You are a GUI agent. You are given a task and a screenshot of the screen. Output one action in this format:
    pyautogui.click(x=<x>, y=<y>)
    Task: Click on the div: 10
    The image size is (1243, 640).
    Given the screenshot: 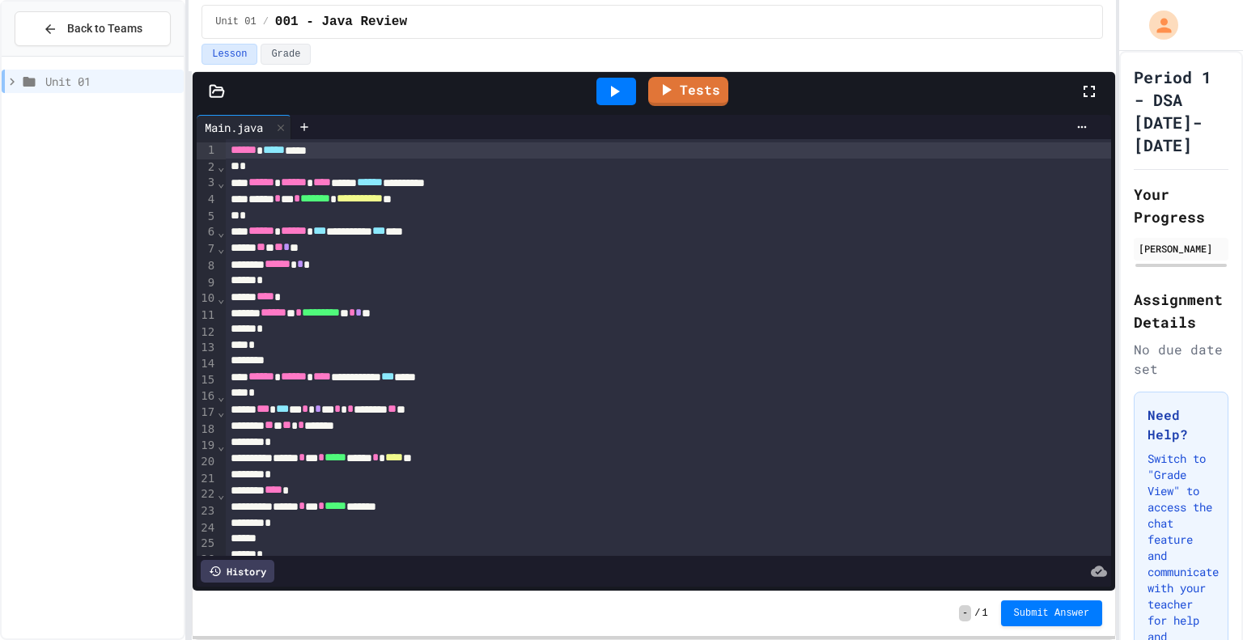 What is the action you would take?
    pyautogui.click(x=206, y=299)
    